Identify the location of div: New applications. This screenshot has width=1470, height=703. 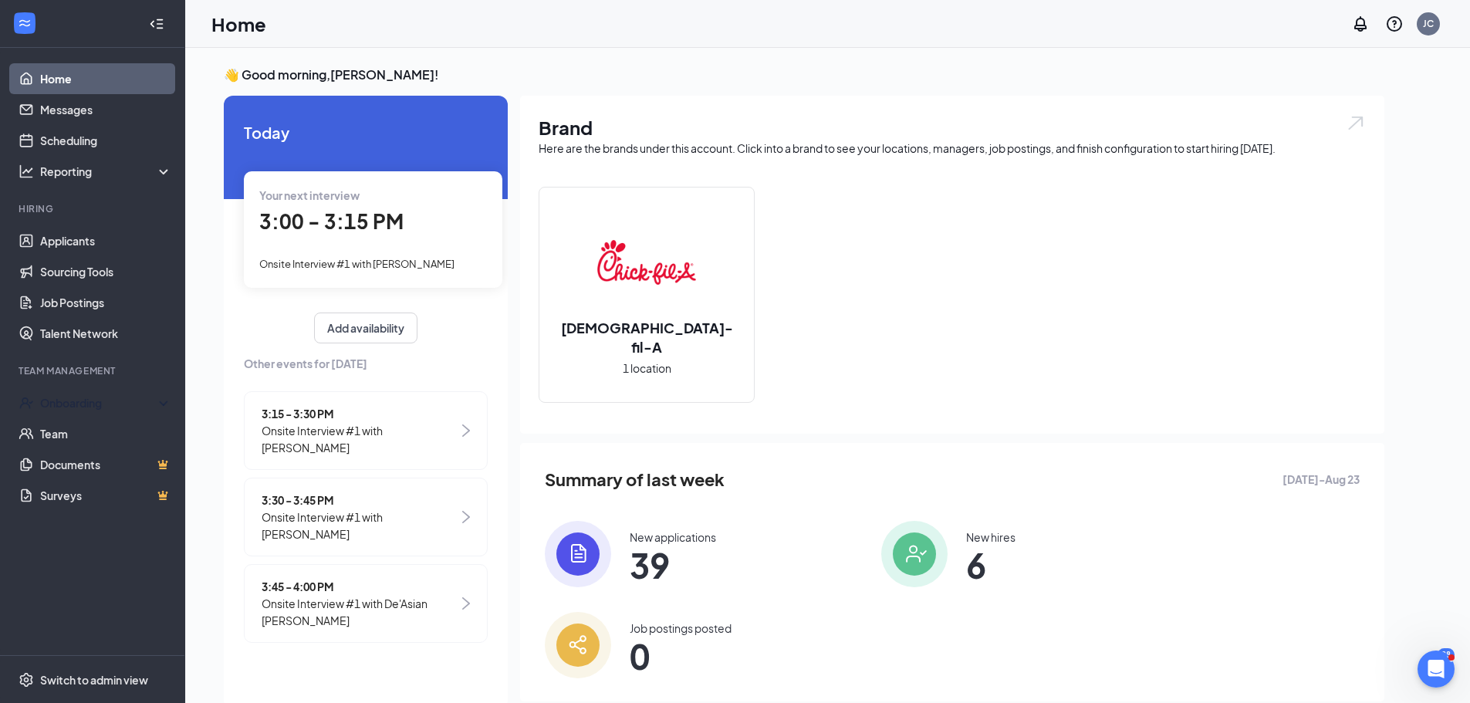
(673, 537).